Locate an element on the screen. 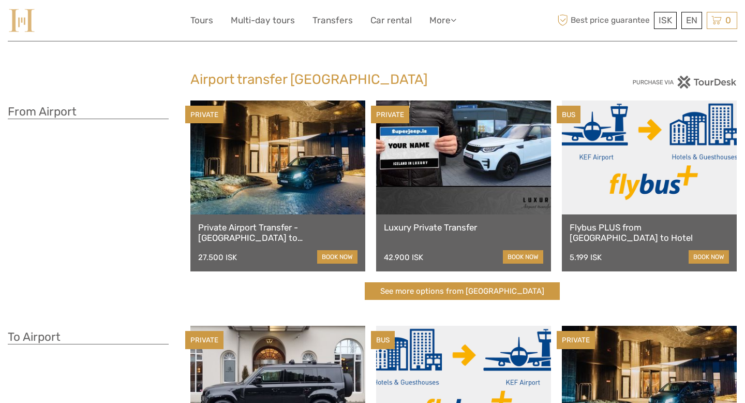 The image size is (745, 403). img: 975-fd72f77c-0a60-4403-8c23-69ec0ff557a4_logo_small.jpg is located at coordinates (22, 20).